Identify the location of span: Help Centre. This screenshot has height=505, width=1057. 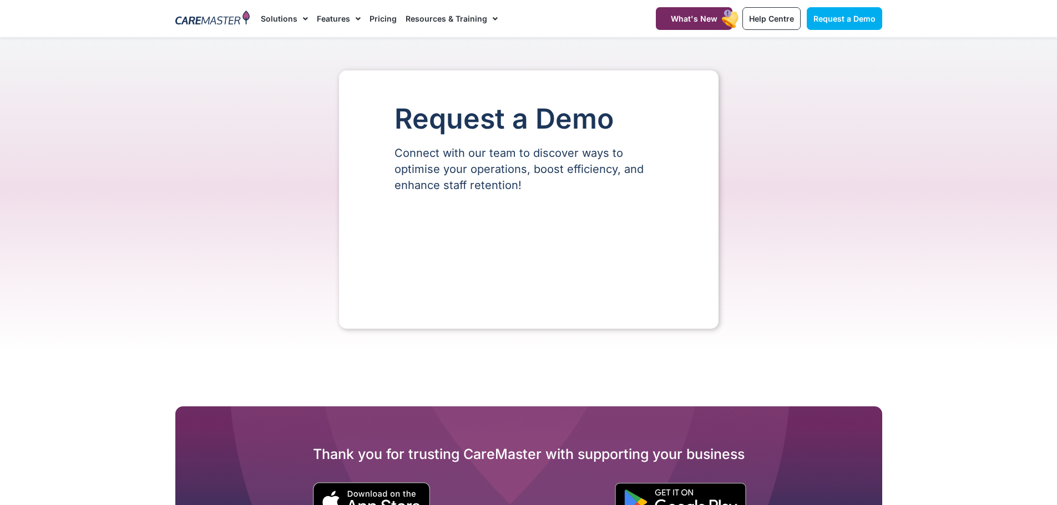
(771, 18).